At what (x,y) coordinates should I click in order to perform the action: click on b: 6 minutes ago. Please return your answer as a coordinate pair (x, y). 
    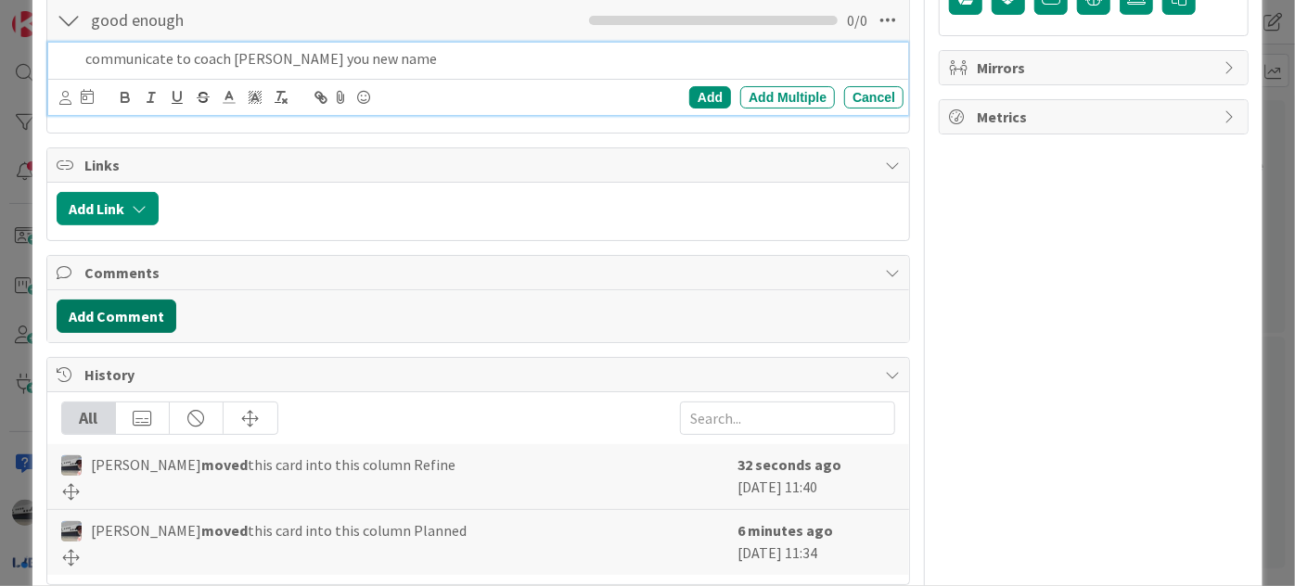
    Looking at the image, I should click on (785, 531).